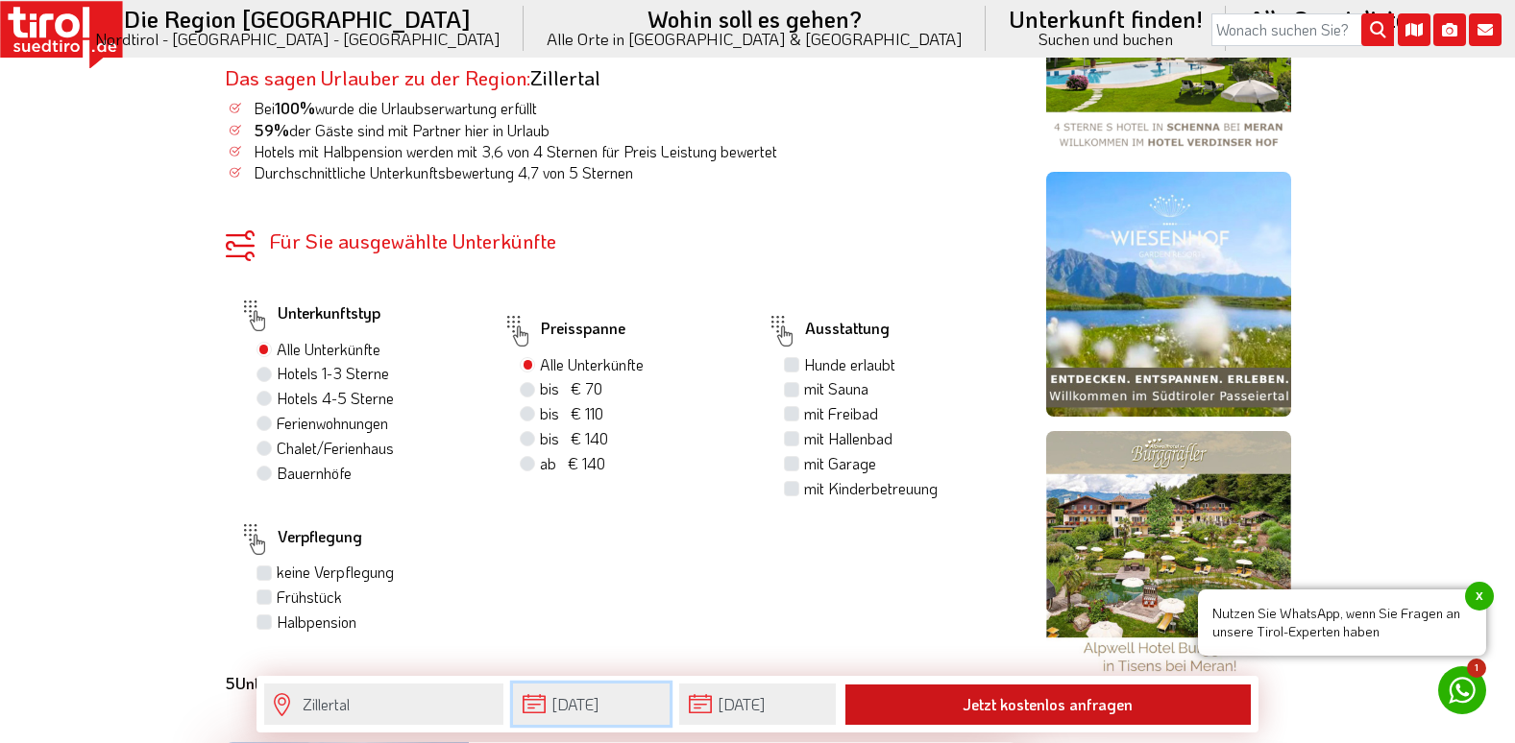 The height and width of the screenshot is (743, 1515). Describe the element at coordinates (295, 108) in the screenshot. I see `b: 100%` at that location.